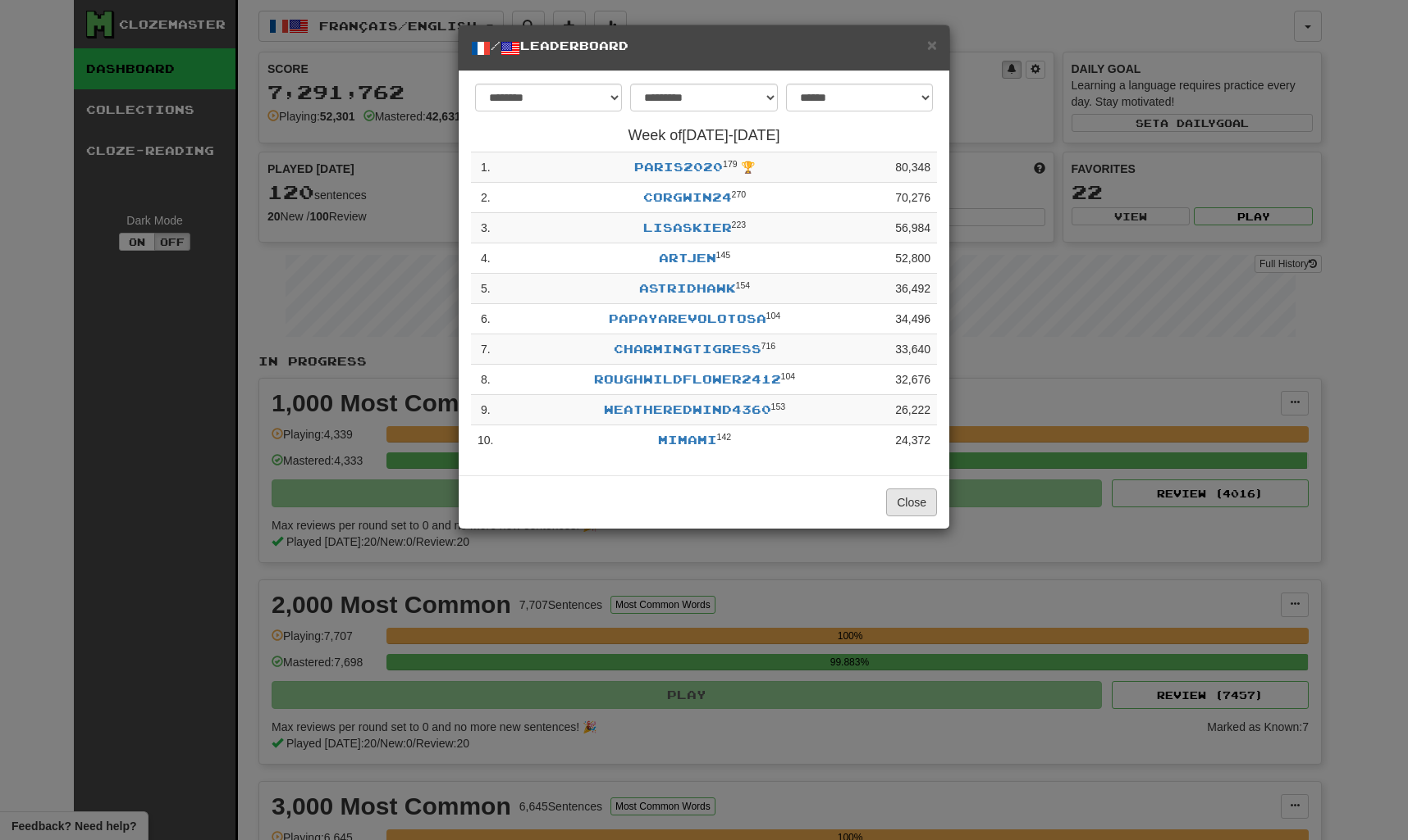 The height and width of the screenshot is (840, 1408). What do you see at coordinates (723, 255) in the screenshot?
I see `sup: Level 145` at bounding box center [723, 255].